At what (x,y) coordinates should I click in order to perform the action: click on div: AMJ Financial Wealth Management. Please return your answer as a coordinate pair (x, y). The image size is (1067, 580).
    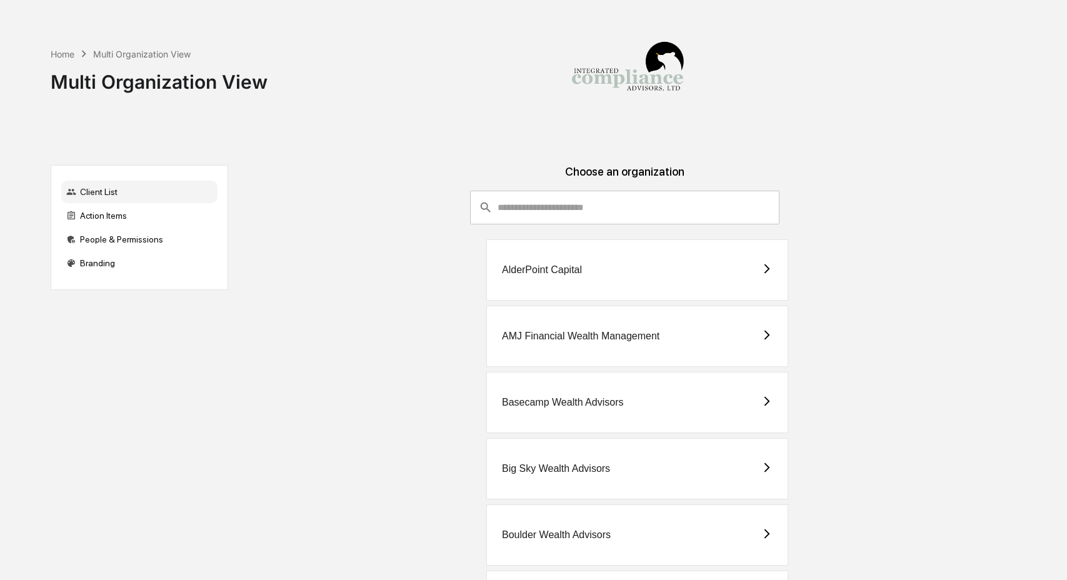
    Looking at the image, I should click on (581, 336).